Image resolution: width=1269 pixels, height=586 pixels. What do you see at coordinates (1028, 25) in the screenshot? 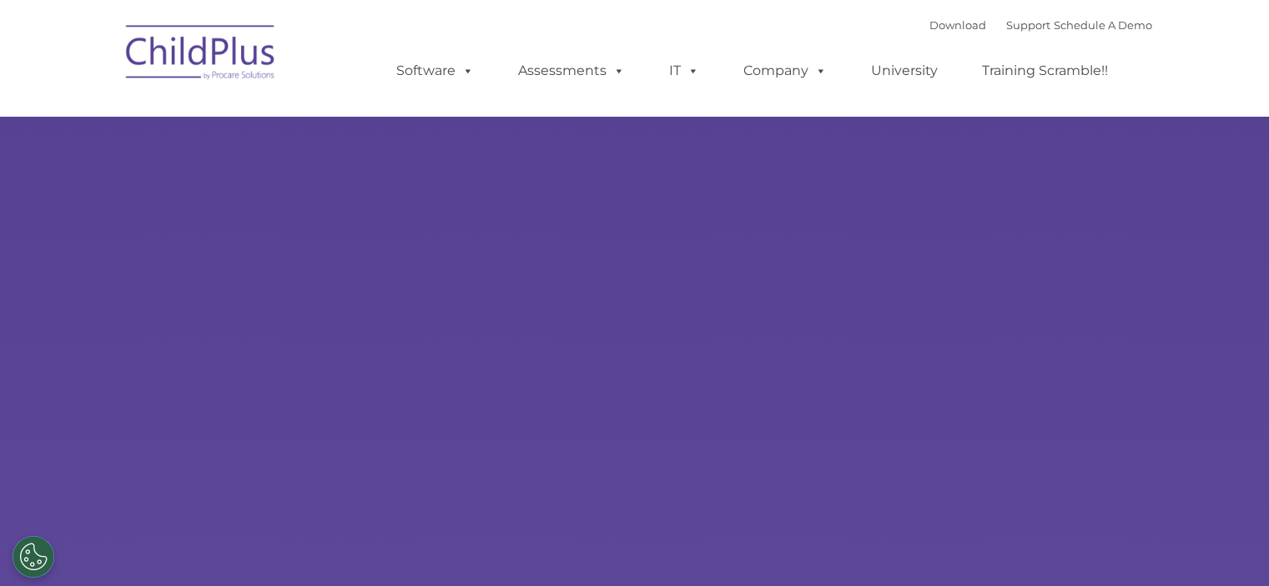
I see `a: Support` at bounding box center [1028, 25].